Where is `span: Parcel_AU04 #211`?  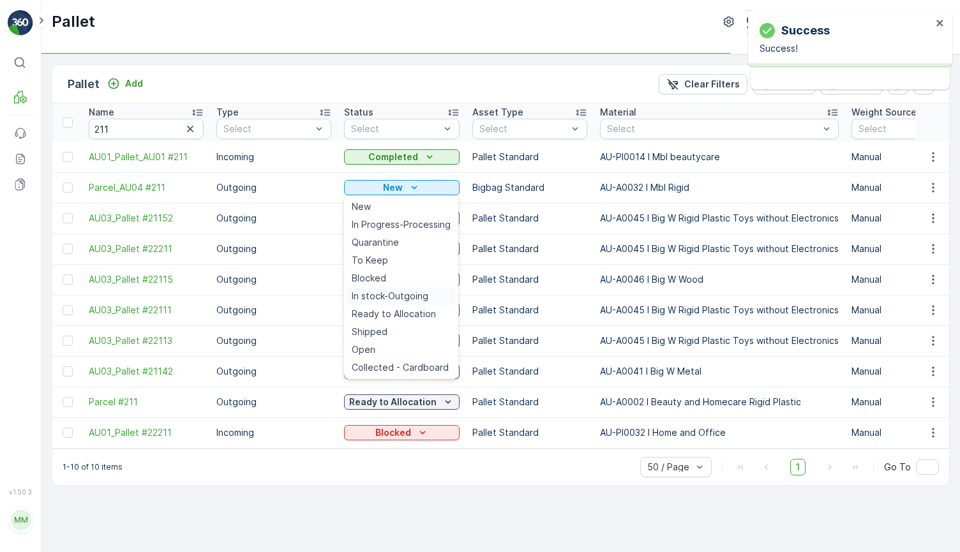 span: Parcel_AU04 #211 is located at coordinates (146, 188).